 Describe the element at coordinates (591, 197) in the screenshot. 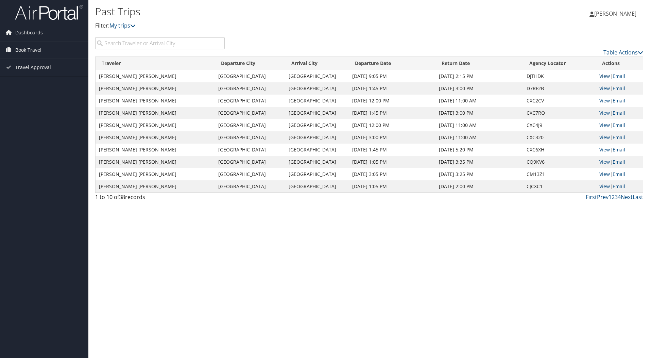

I see `a: First` at that location.